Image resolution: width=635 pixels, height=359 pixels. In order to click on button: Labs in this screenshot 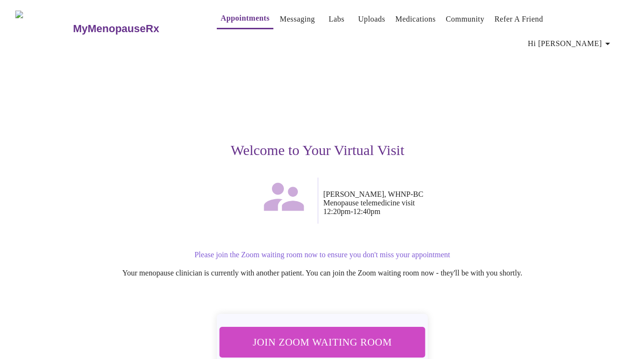, I will do `click(337, 19)`.